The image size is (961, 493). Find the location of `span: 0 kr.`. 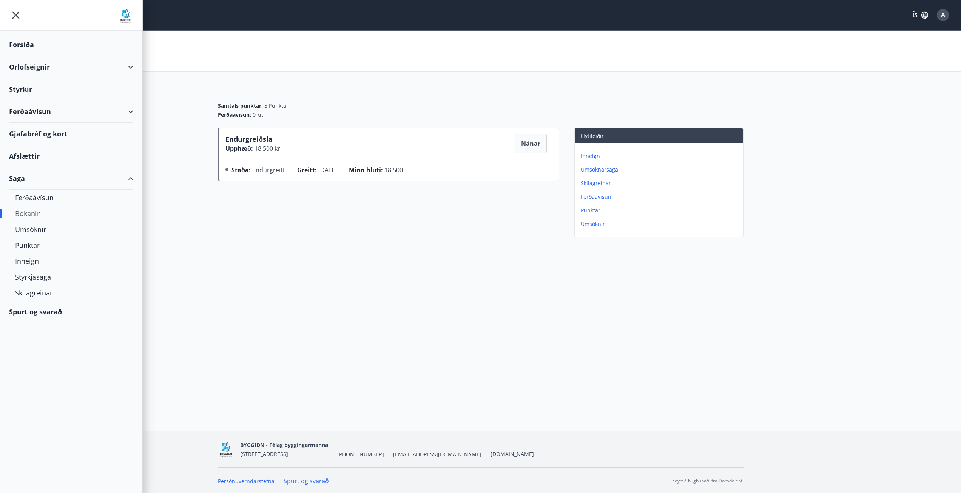

span: 0 kr. is located at coordinates (258, 115).